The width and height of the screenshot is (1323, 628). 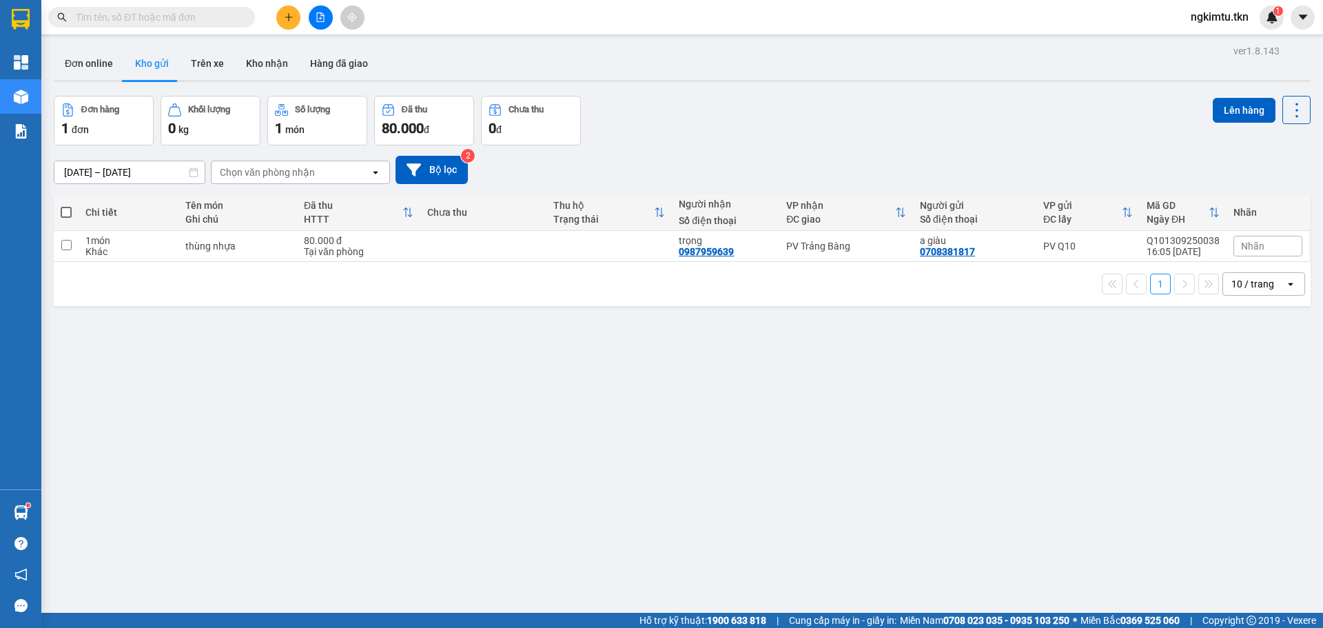 What do you see at coordinates (352, 17) in the screenshot?
I see `span: aim` at bounding box center [352, 17].